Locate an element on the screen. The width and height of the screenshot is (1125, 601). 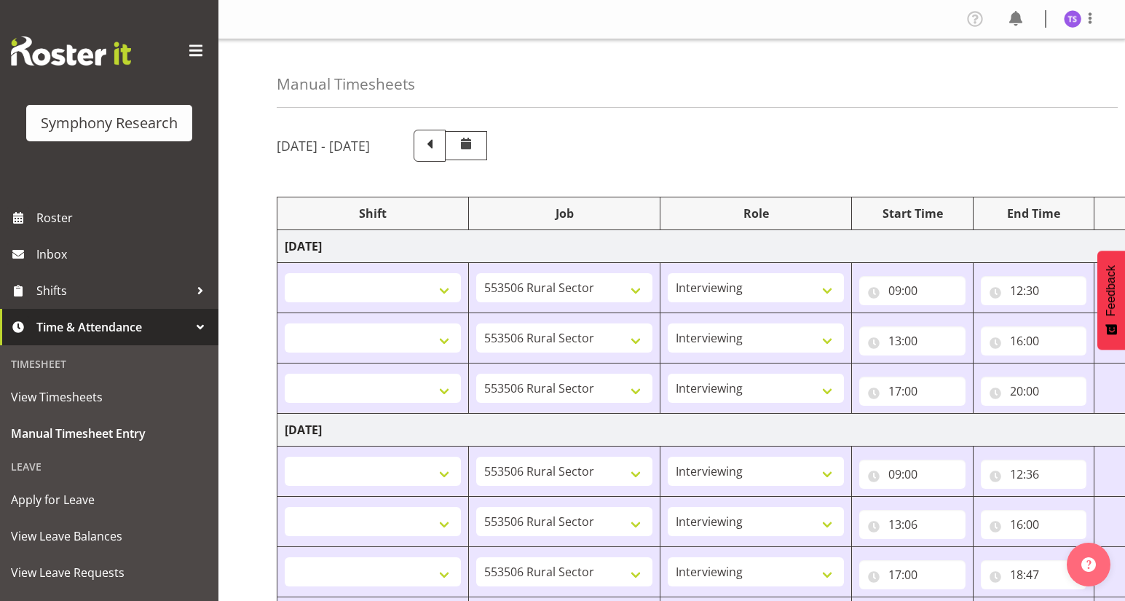
span: Inbox is located at coordinates (124, 254).